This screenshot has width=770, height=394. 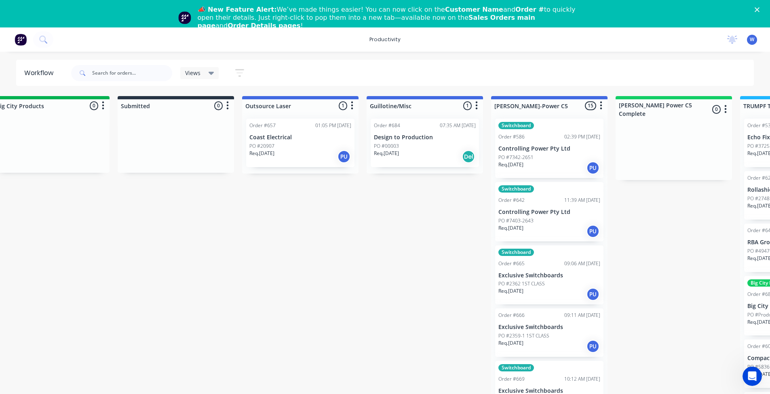 What do you see at coordinates (516, 221) in the screenshot?
I see `p: PO #7403-2643` at bounding box center [516, 221].